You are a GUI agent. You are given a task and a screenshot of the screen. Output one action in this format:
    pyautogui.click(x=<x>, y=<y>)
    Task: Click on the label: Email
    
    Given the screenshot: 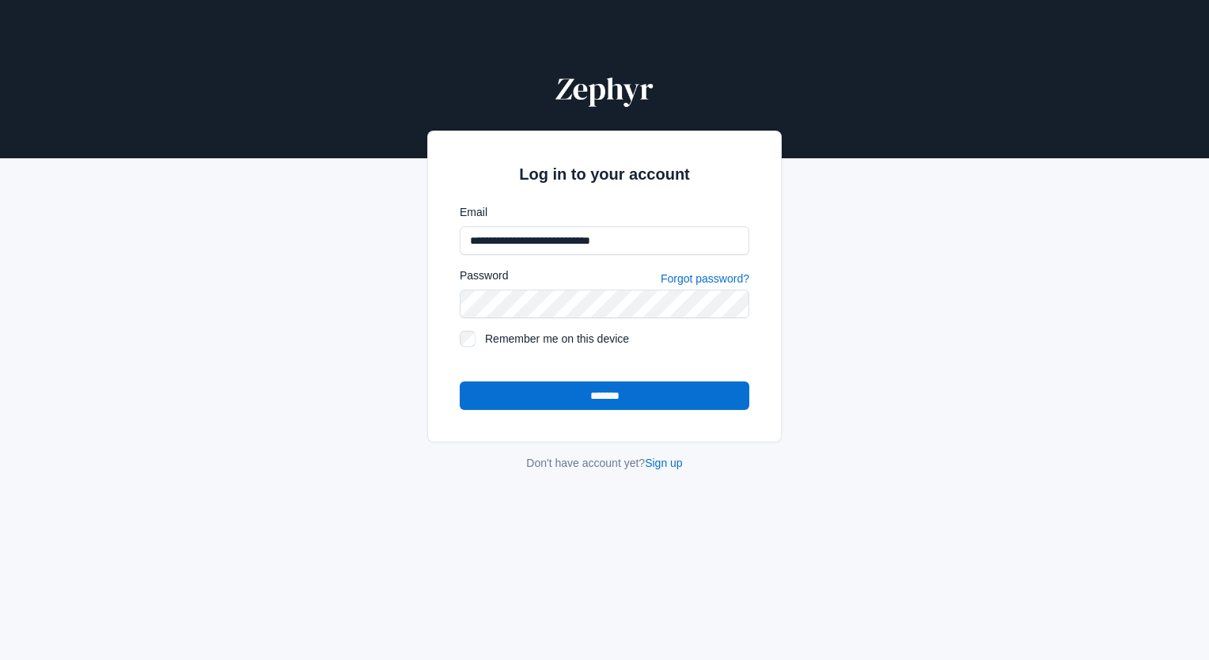 What is the action you would take?
    pyautogui.click(x=604, y=212)
    